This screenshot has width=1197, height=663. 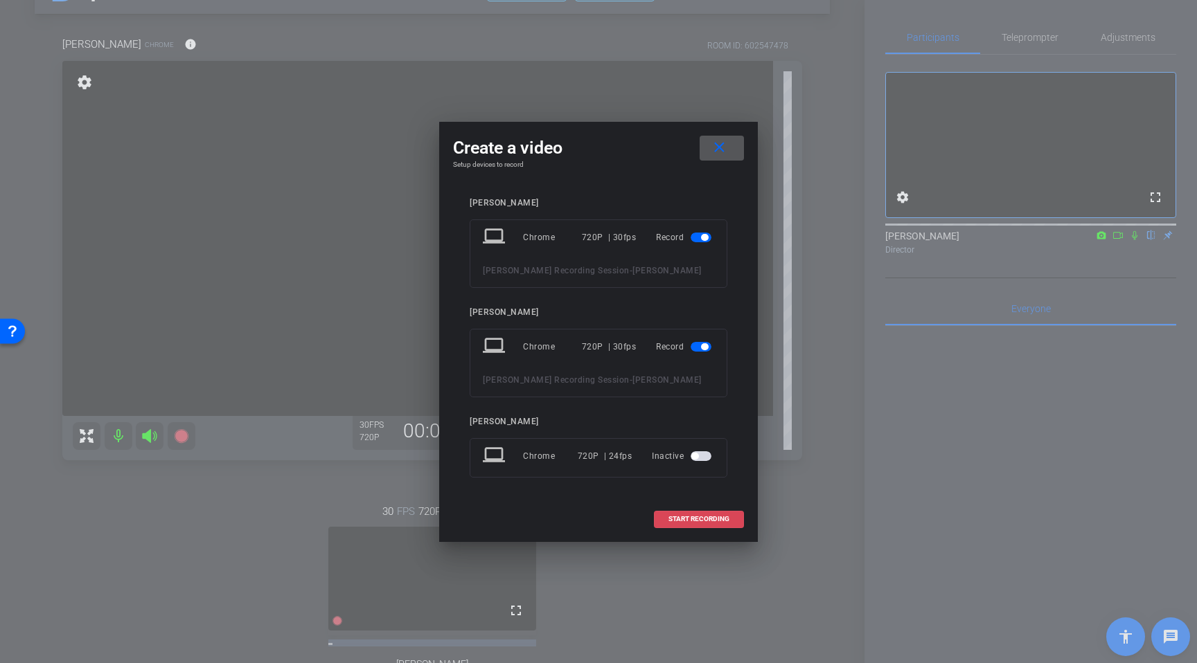 I want to click on mat-icon: close, so click(x=719, y=148).